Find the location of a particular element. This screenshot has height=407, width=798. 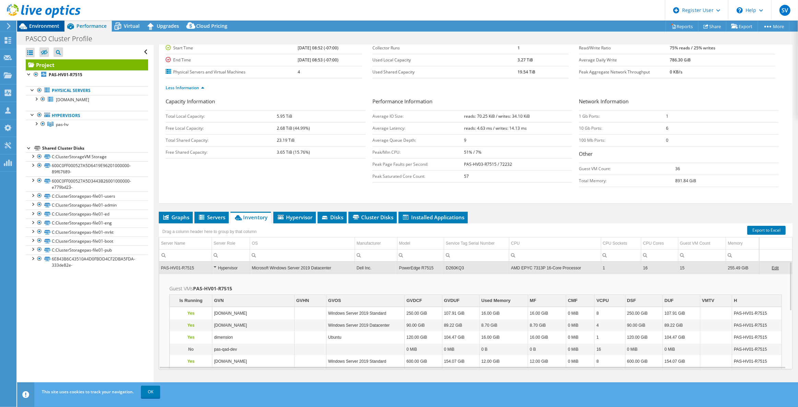

td: Column GVDUF, Value 107.91 GiB is located at coordinates (461, 313).